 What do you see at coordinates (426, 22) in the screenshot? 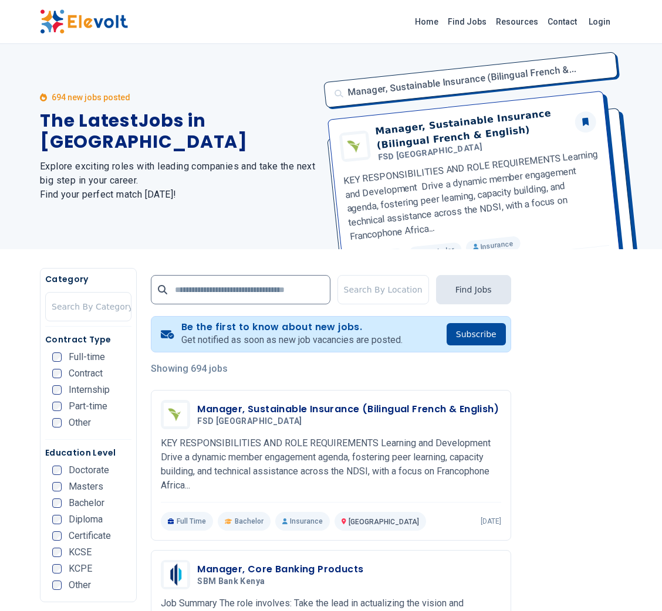
I see `a: Home` at bounding box center [426, 22].